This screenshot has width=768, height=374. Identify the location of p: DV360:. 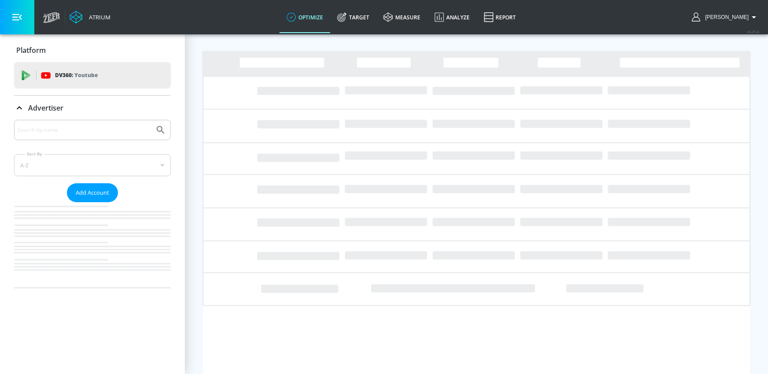
(76, 75).